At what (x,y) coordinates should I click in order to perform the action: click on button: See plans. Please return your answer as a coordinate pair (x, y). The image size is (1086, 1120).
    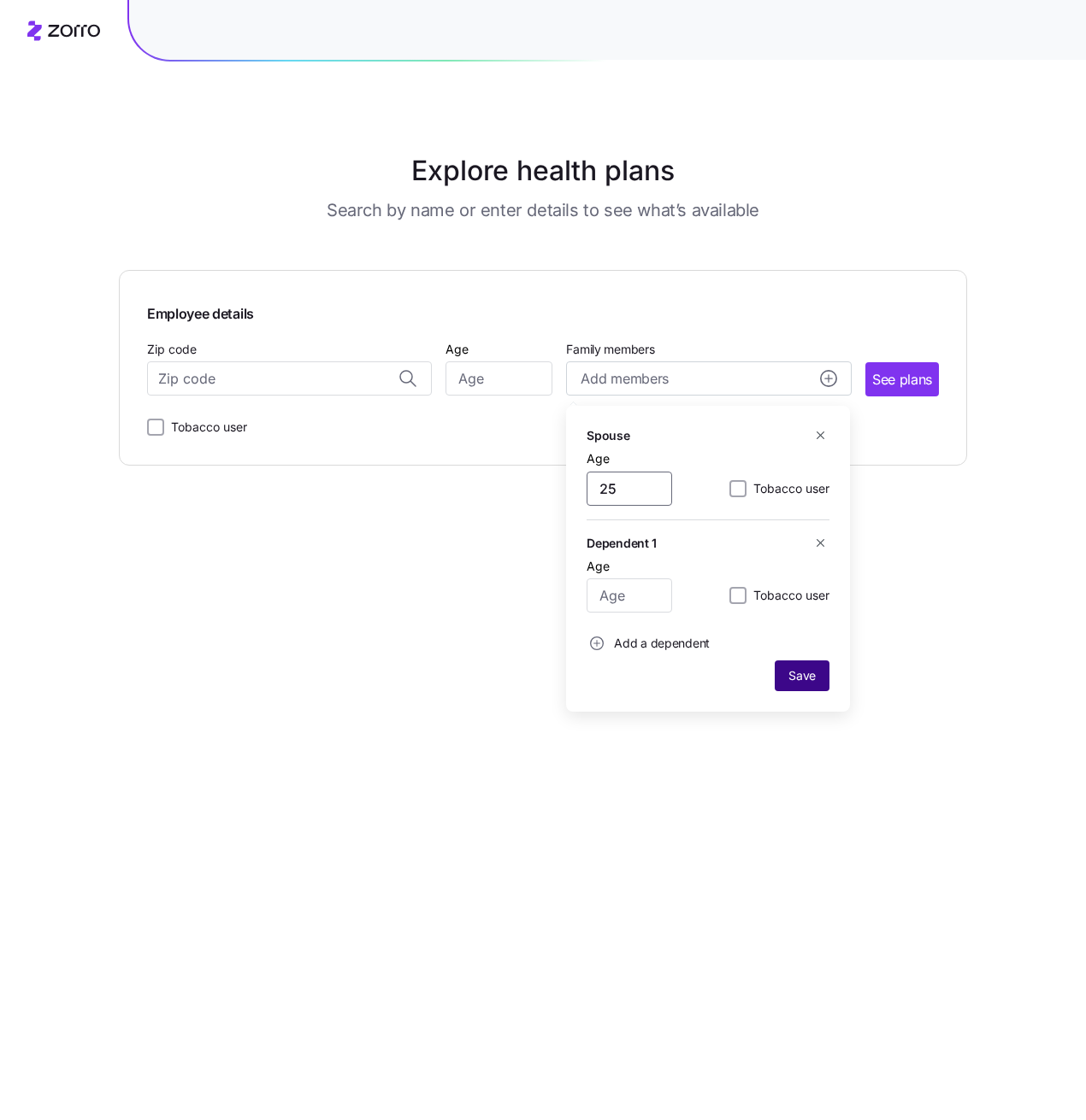
    Looking at the image, I should click on (902, 380).